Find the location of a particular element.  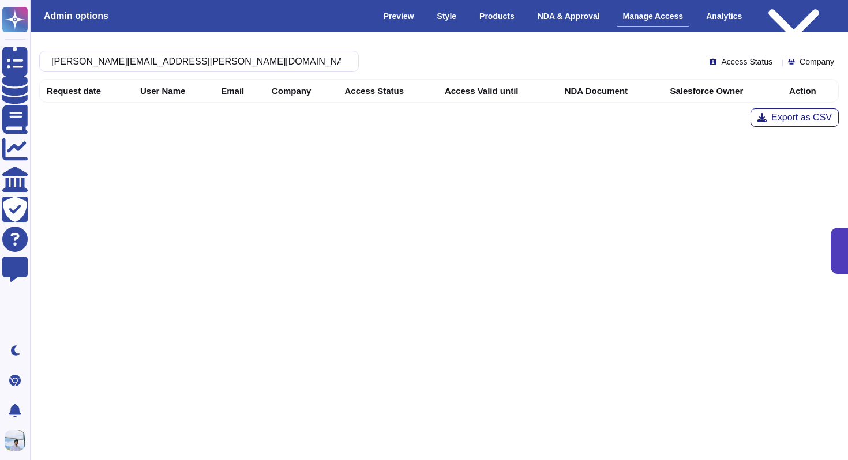

th: Access Valid until is located at coordinates (498, 91).